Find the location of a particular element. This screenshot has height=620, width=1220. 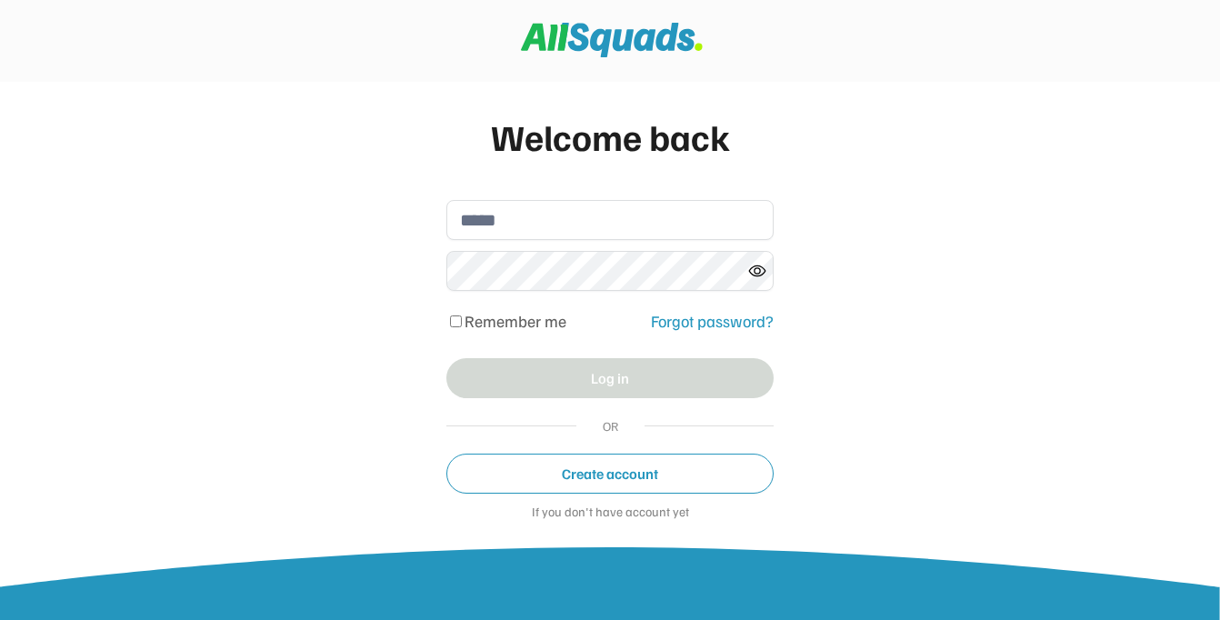

img: Squad%20Logo.svg is located at coordinates (612, 40).